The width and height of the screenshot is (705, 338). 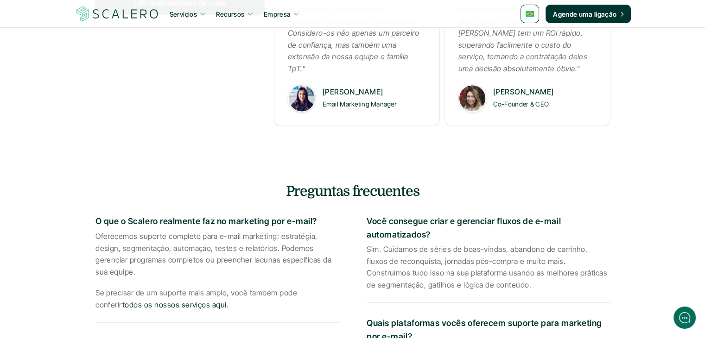 What do you see at coordinates (93, 84) in the screenshot?
I see `h2: Let us know if we can help with lifecycle marketing.` at bounding box center [93, 84].